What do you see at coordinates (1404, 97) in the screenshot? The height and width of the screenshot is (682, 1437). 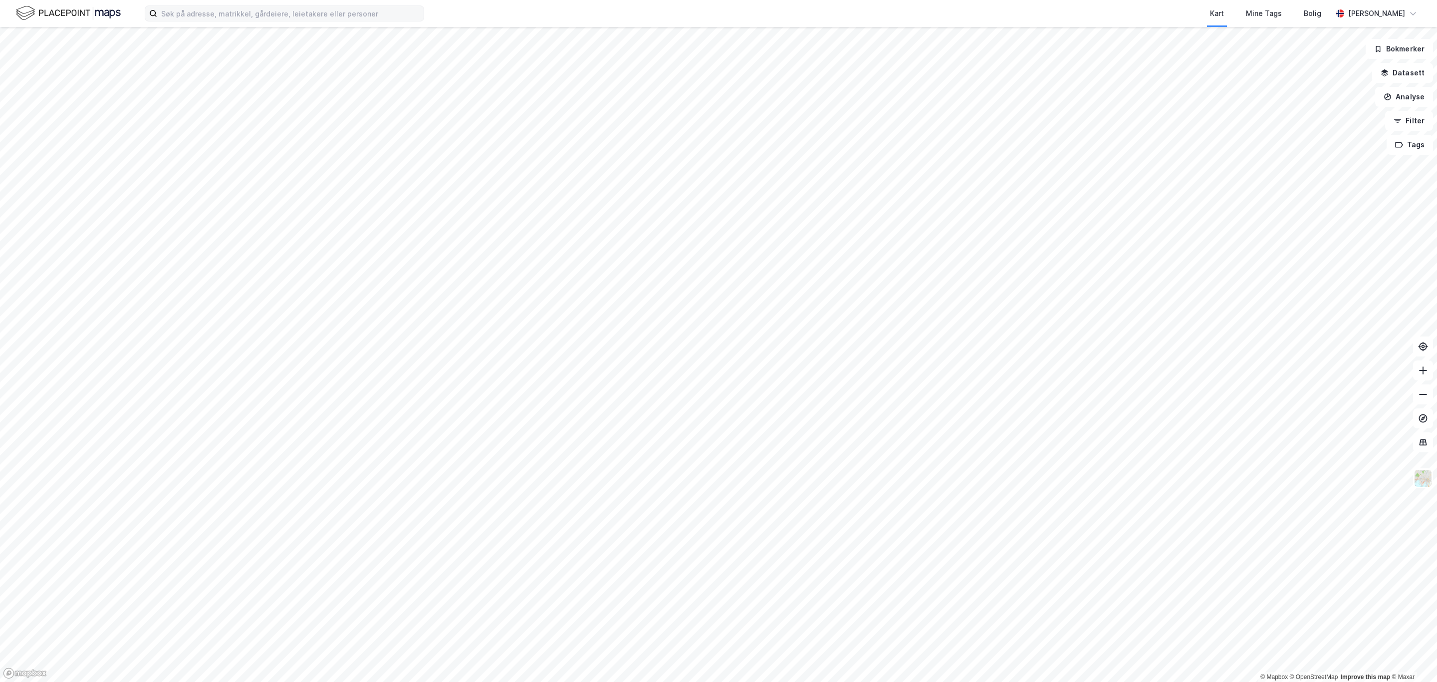 I see `button: Analyse` at bounding box center [1404, 97].